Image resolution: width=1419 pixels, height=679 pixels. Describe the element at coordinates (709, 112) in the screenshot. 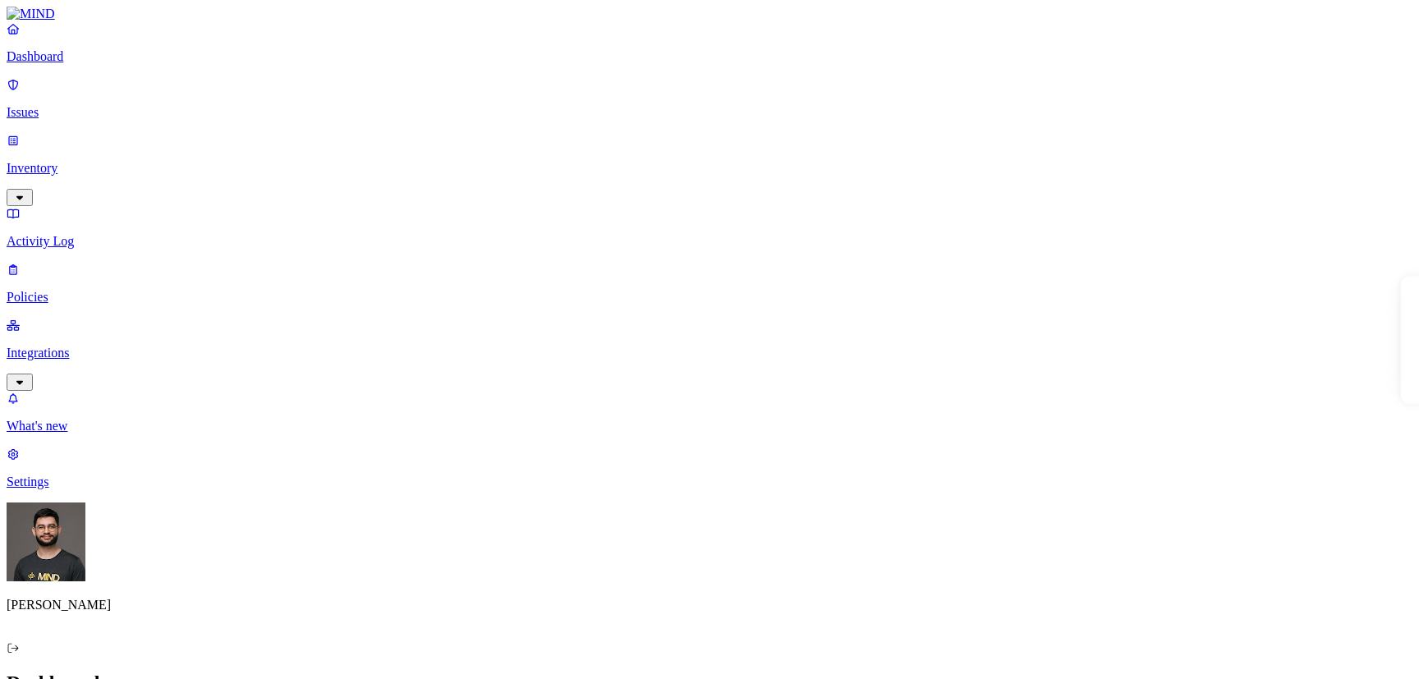

I see `p: Issues` at that location.